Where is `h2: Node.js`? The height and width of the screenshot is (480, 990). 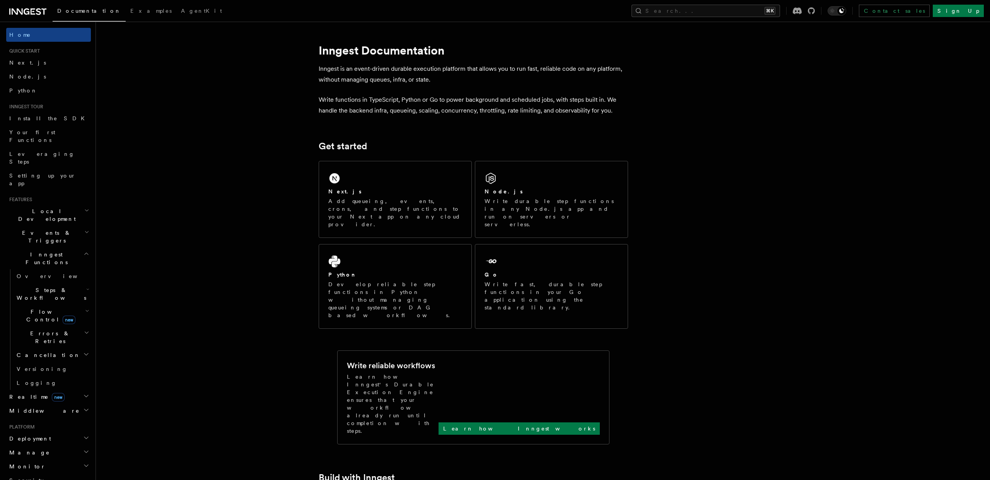
h2: Node.js is located at coordinates (504, 192).